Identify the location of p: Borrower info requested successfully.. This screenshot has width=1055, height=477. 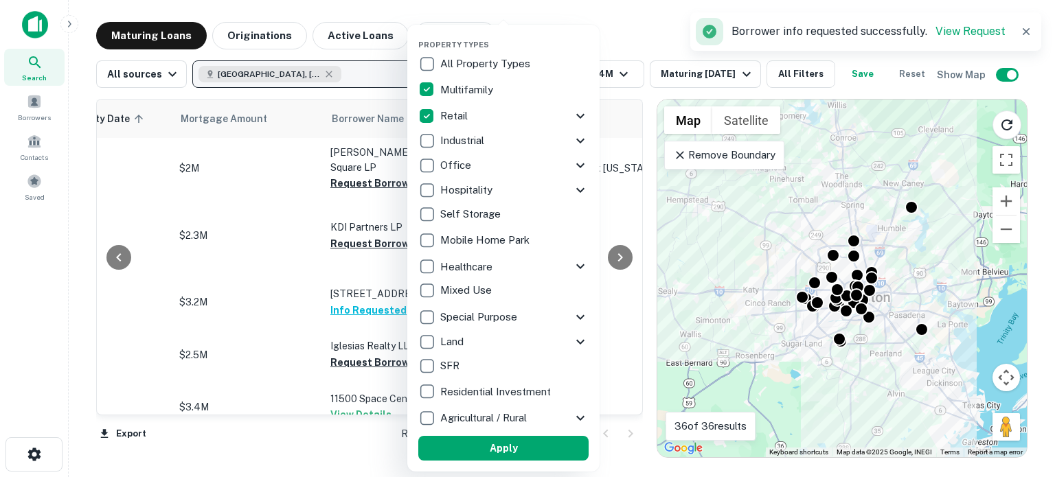
(868, 32).